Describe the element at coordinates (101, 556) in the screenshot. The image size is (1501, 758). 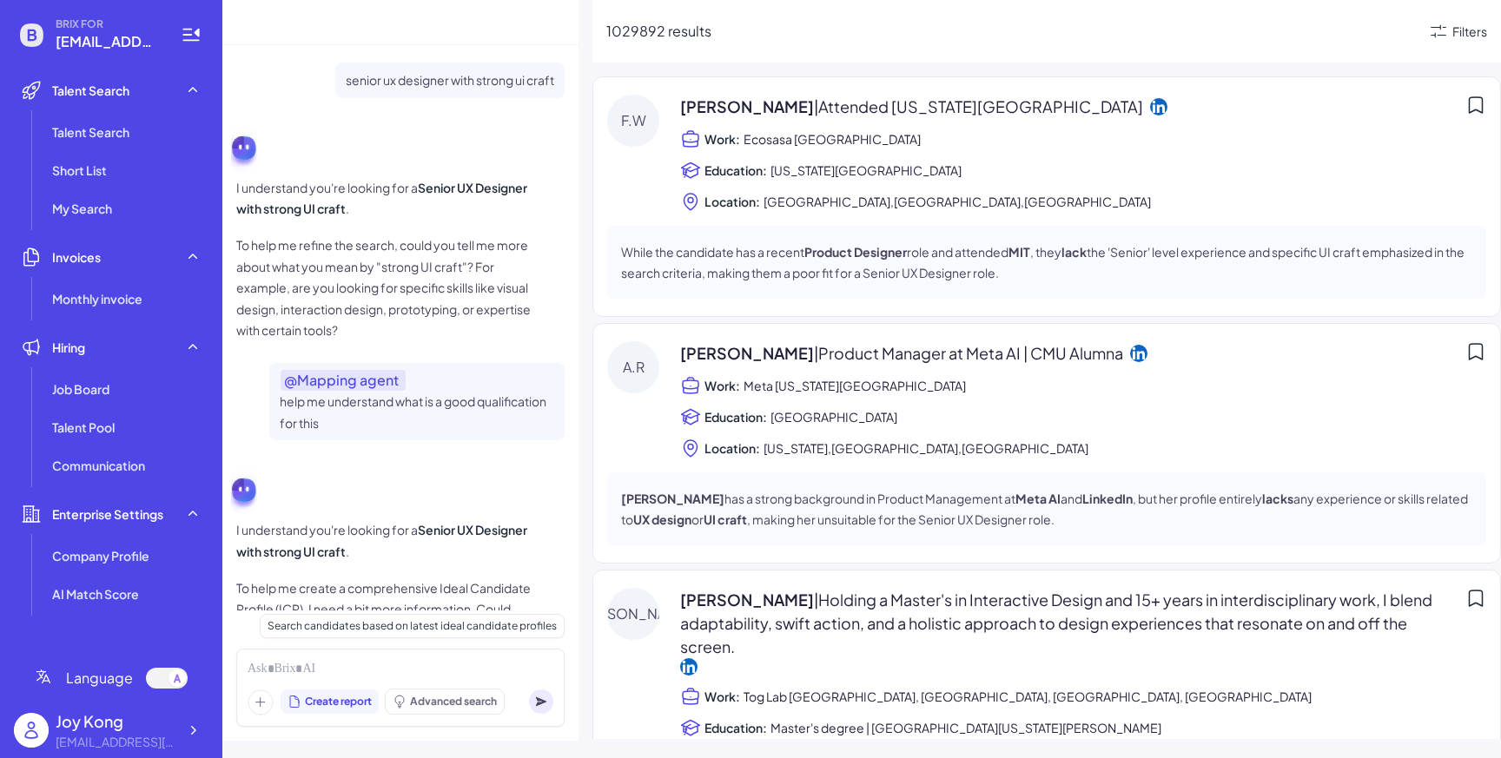
I see `span: Company Profile` at that location.